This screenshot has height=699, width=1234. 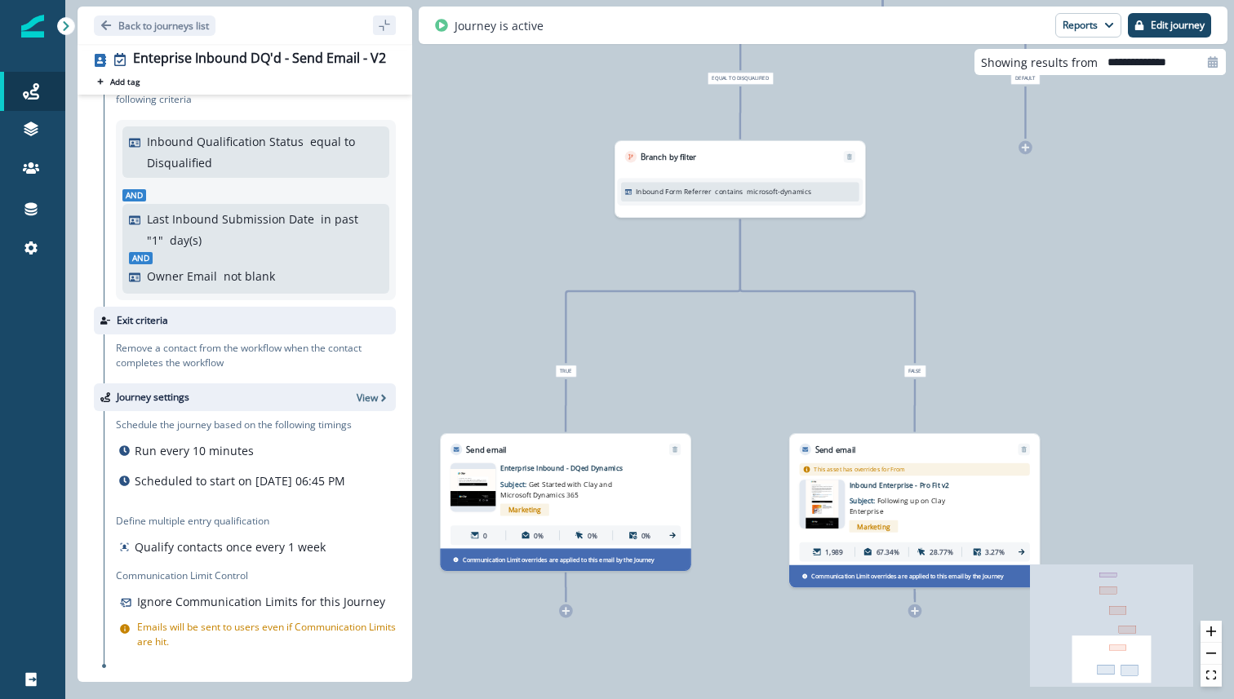 I want to click on p: Inbound Form Referrer, so click(x=673, y=191).